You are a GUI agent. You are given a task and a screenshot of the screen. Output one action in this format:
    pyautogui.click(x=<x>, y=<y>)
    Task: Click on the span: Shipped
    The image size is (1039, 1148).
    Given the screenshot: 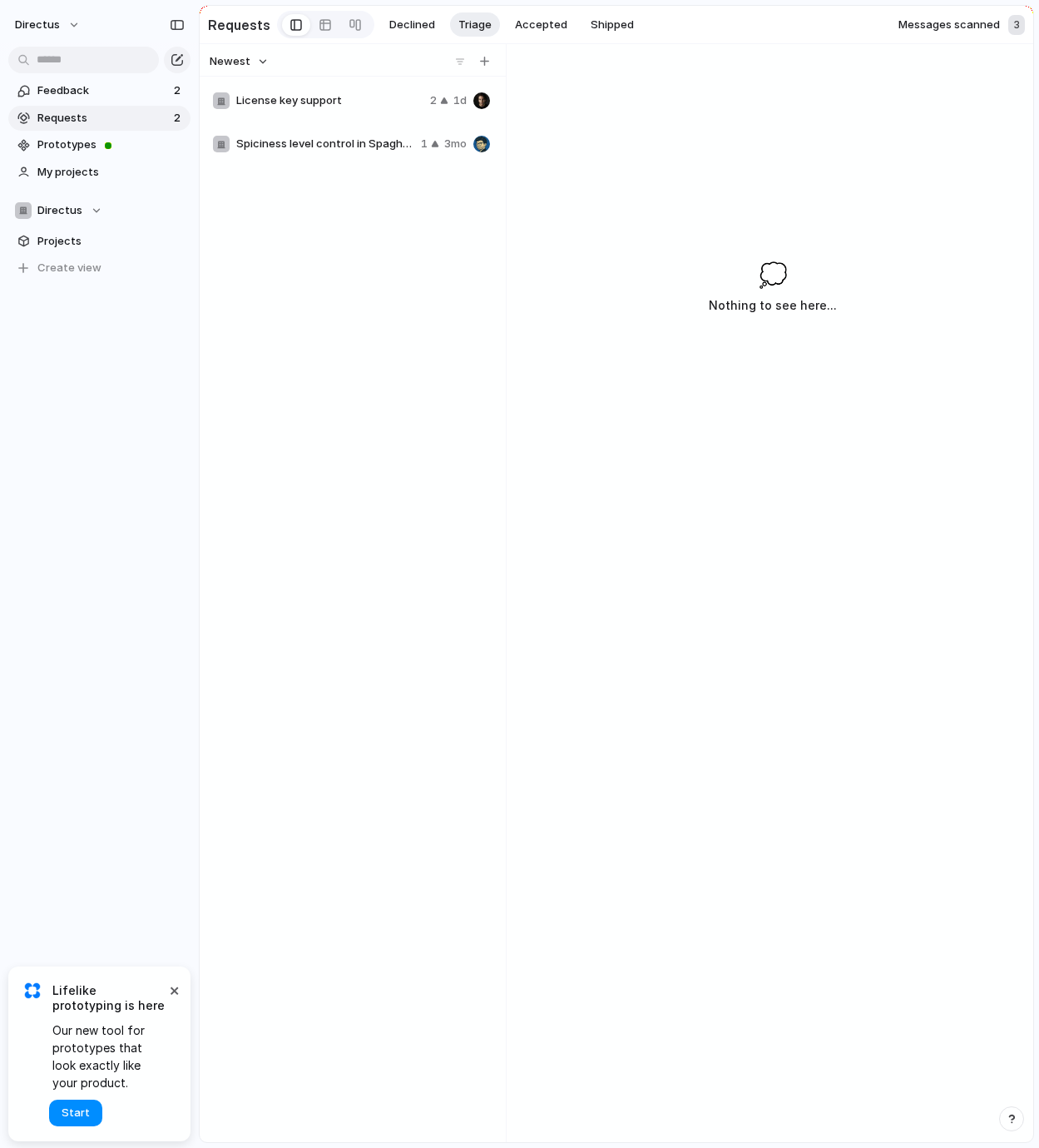 What is the action you would take?
    pyautogui.click(x=612, y=25)
    